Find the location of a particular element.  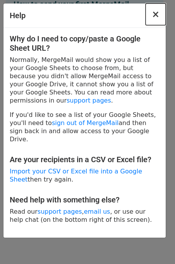

p: If you'd like to see a list of your Google Sheets, you'll need to and then sign back in and allow... is located at coordinates (84, 127).